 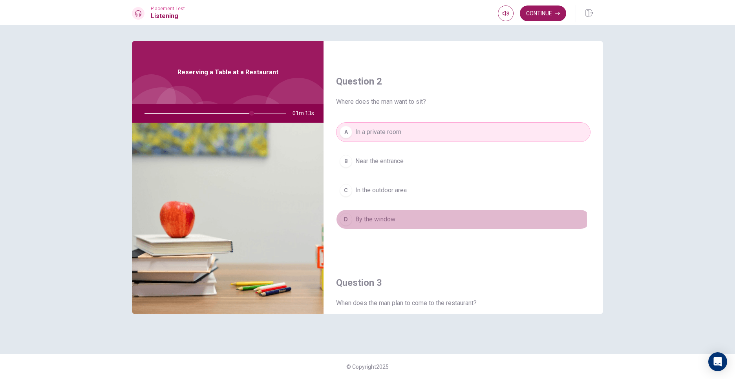 I want to click on div: D, so click(x=346, y=219).